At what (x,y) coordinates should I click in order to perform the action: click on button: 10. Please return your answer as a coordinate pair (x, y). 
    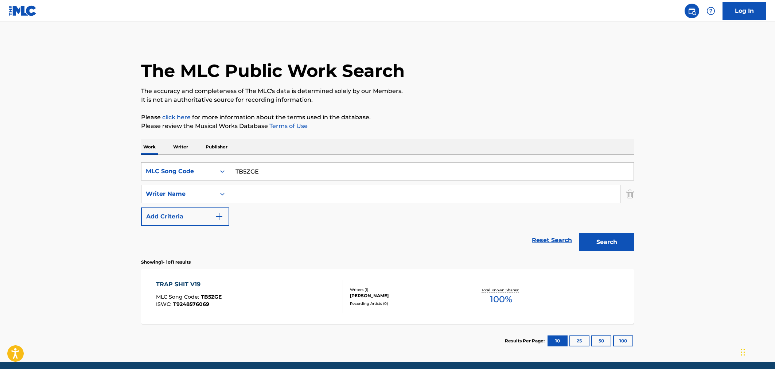
    Looking at the image, I should click on (558, 341).